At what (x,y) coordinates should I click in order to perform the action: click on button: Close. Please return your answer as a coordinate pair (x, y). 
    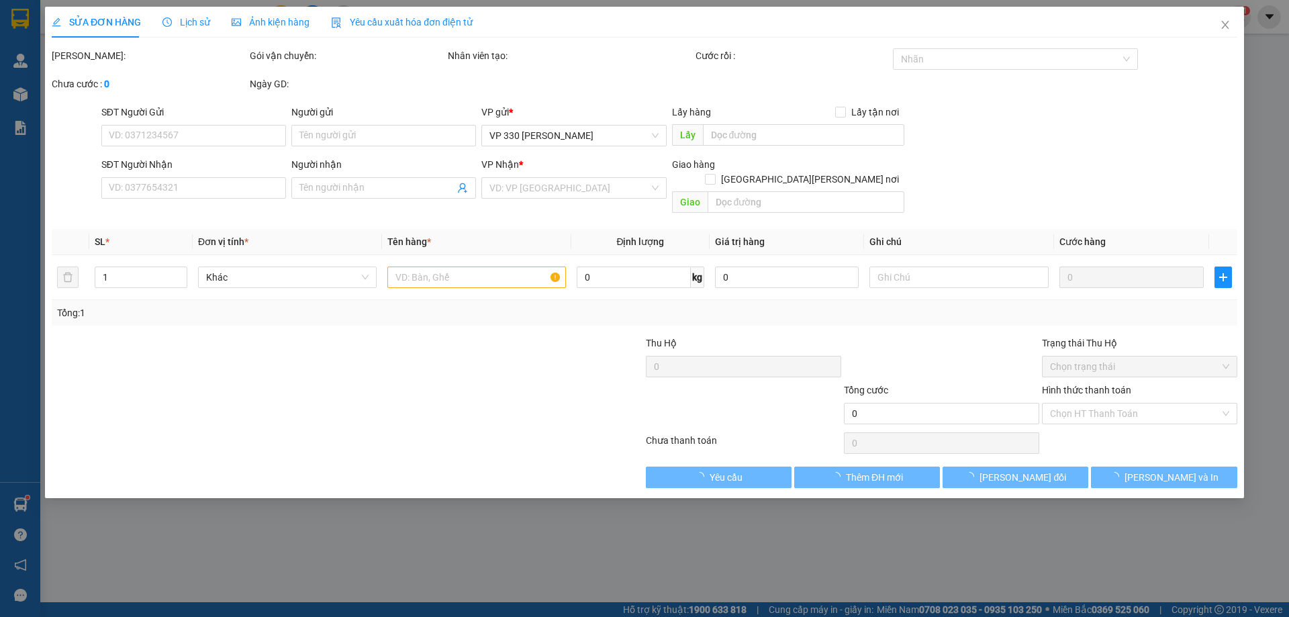
    Looking at the image, I should click on (1225, 26).